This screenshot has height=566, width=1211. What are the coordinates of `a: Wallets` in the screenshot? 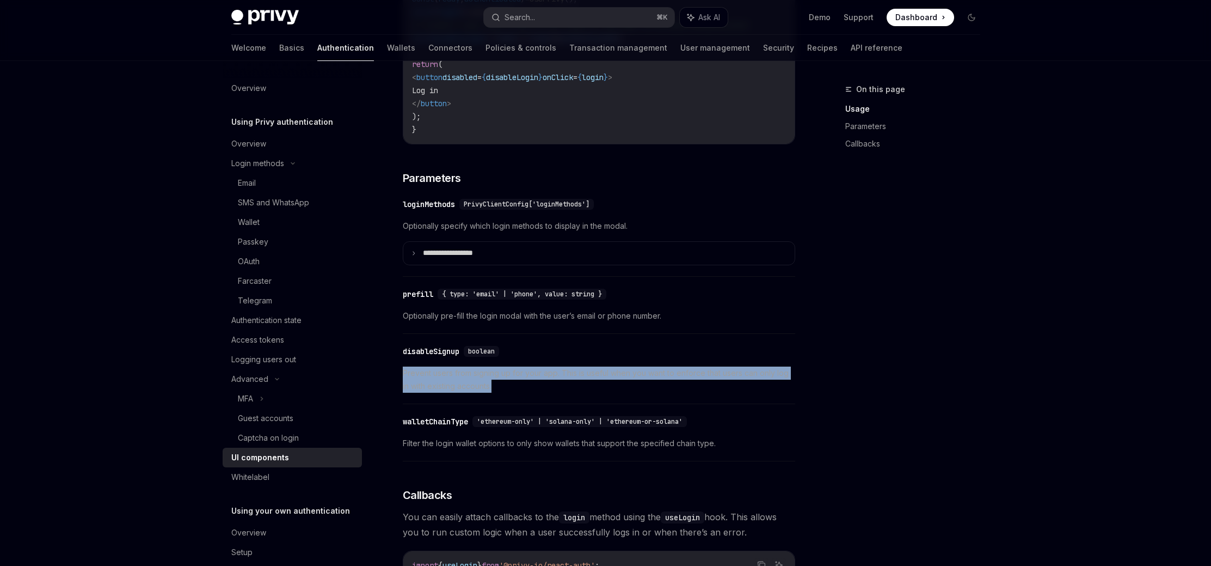 It's located at (401, 48).